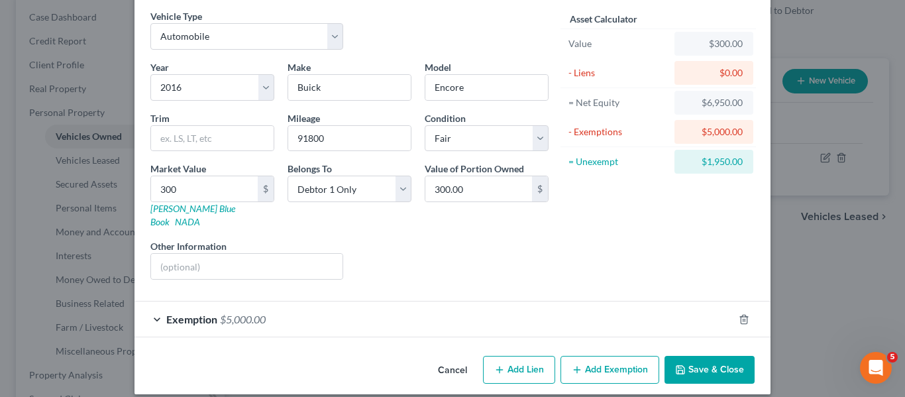 Image resolution: width=905 pixels, height=397 pixels. What do you see at coordinates (486, 87) in the screenshot?
I see `input: ex. Altima` at bounding box center [486, 87].